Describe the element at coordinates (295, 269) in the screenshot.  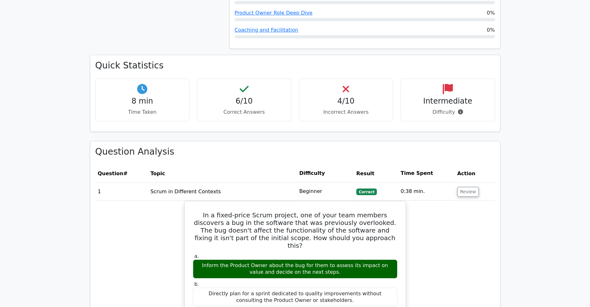
I see `div: Inform the Product Owner about the bug for them to assess its impact on value and decide on the n...` at that location.